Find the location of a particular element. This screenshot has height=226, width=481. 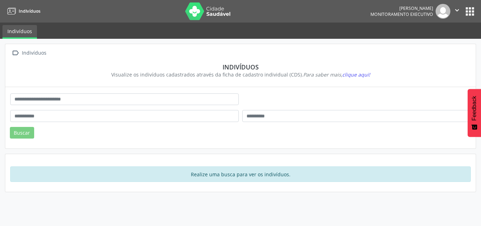

span: Feedback is located at coordinates (474, 108).